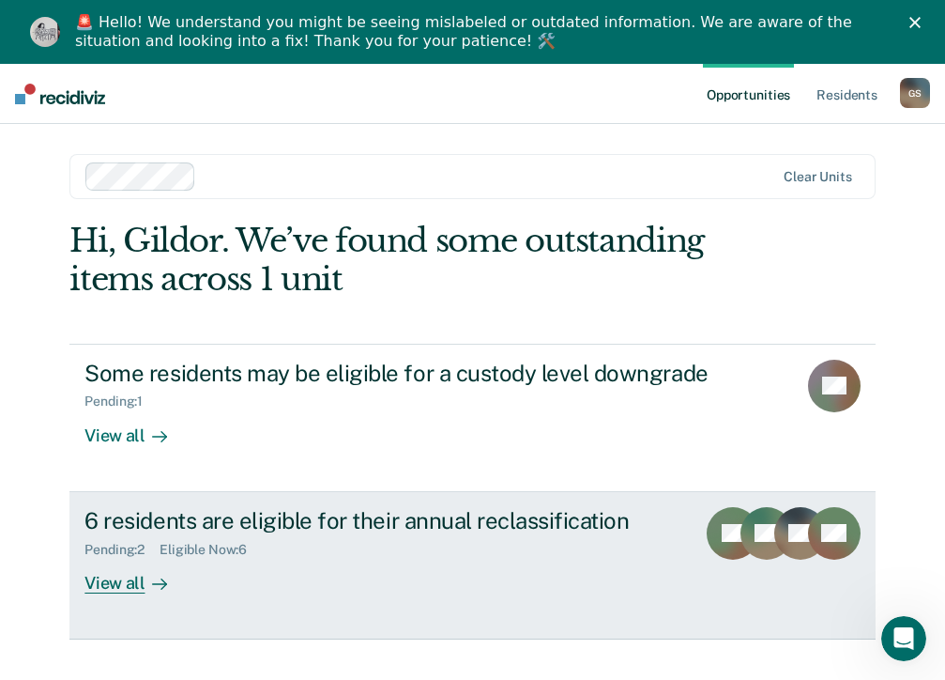 Image resolution: width=945 pixels, height=680 pixels. Describe the element at coordinates (60, 94) in the screenshot. I see `img: Recidiviz` at that location.